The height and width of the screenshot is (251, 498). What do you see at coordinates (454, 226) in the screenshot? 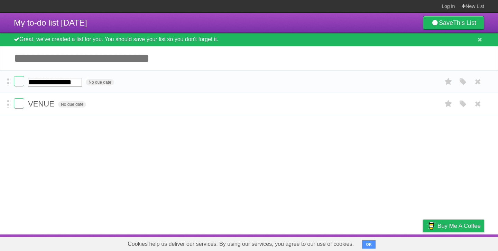
I see `a: Buy me a coffee` at bounding box center [454, 226].